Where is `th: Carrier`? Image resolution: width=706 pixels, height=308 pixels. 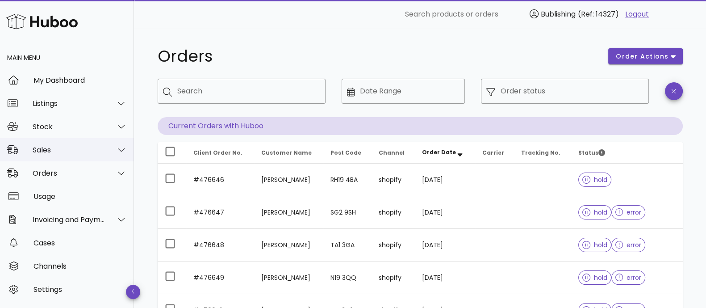 th: Carrier is located at coordinates (494, 153).